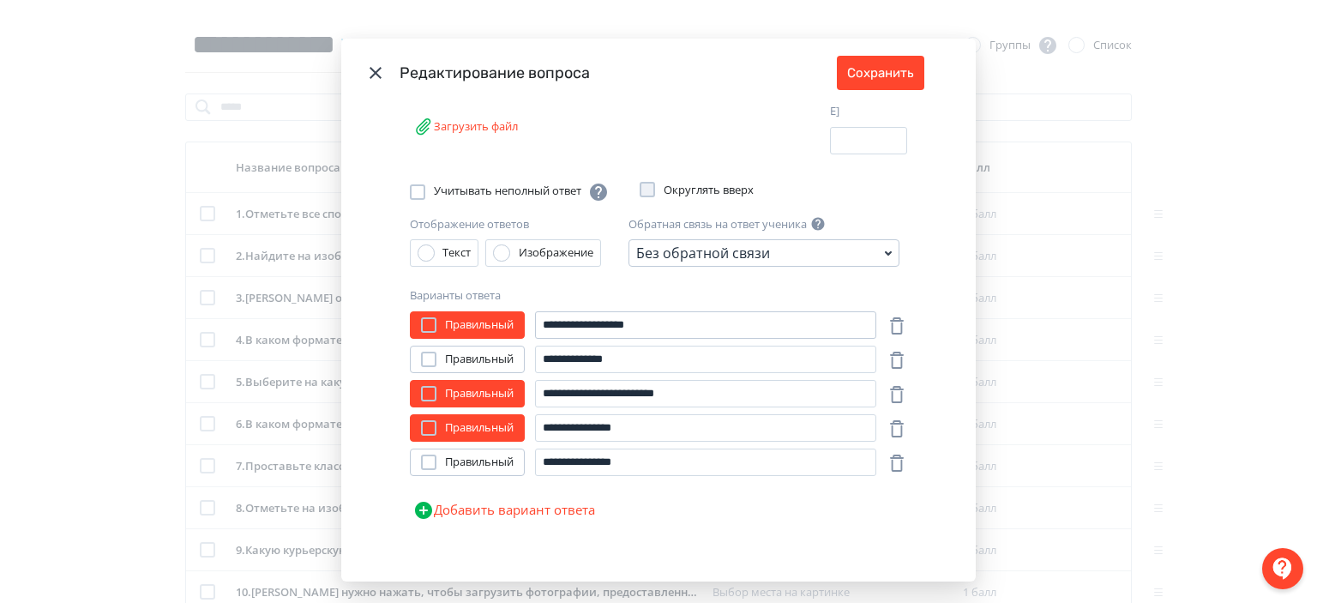  I want to click on button: Сохранить, so click(881, 73).